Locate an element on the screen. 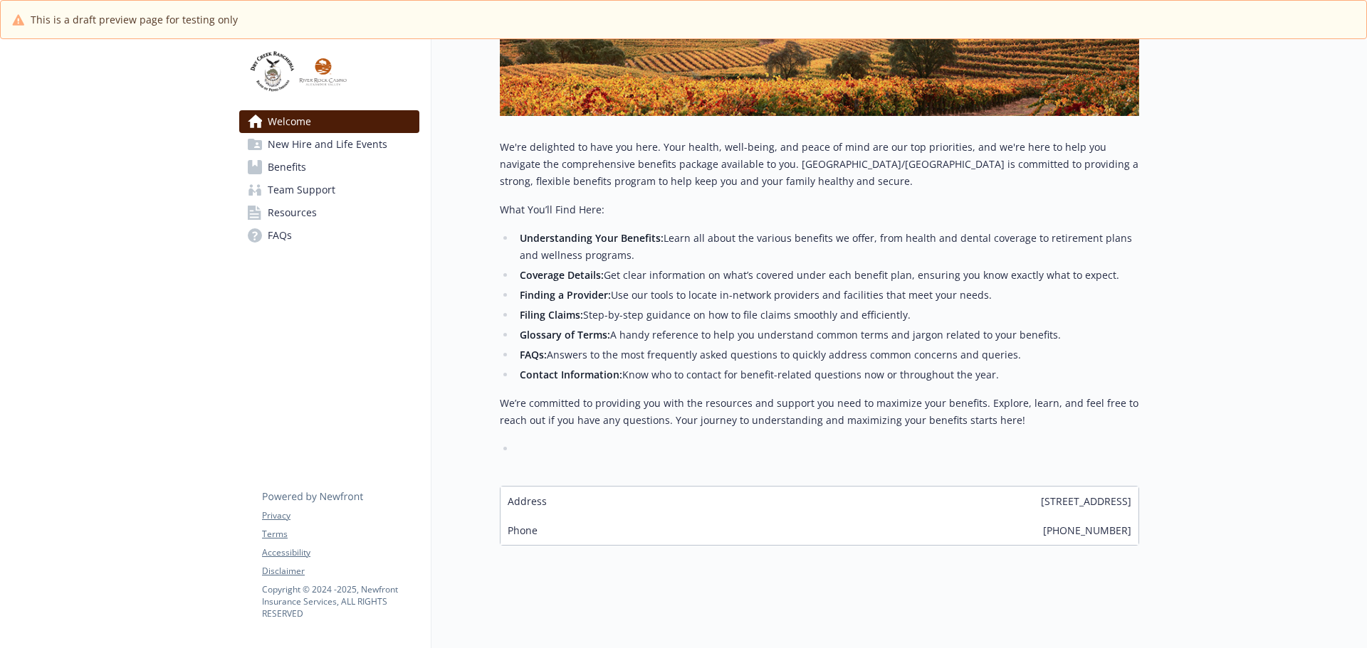  p: Copyright © 2024 - 2025 , Newfront Insurance Services, ALL RIGHTS RESERVED is located at coordinates (340, 601).